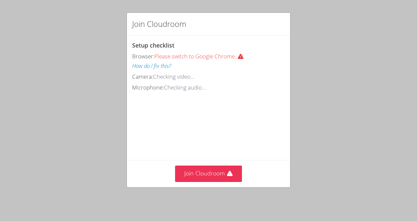 This screenshot has width=417, height=221. What do you see at coordinates (208, 173) in the screenshot?
I see `button: Join Cloudroom` at bounding box center [208, 173].